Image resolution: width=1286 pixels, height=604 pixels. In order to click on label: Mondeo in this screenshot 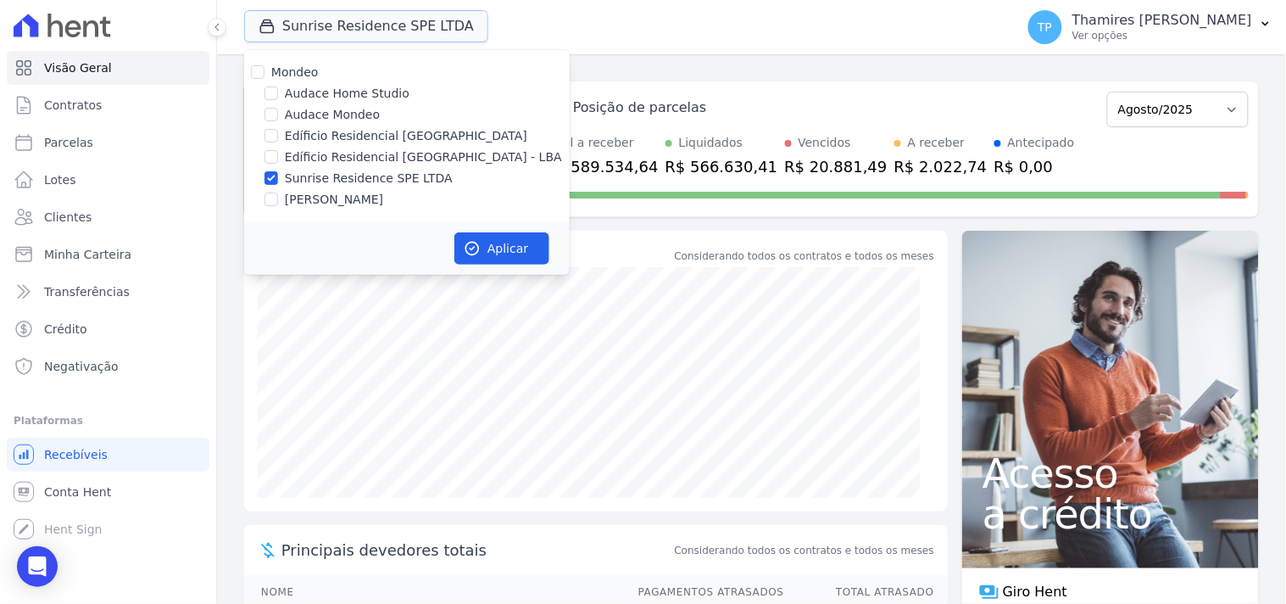, I will do `click(295, 72)`.